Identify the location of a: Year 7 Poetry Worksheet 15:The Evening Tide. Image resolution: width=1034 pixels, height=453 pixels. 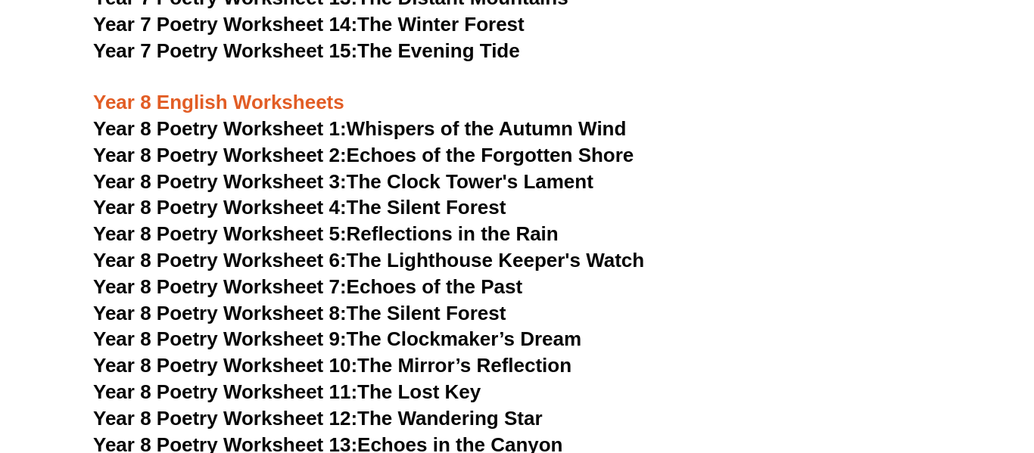
(306, 51).